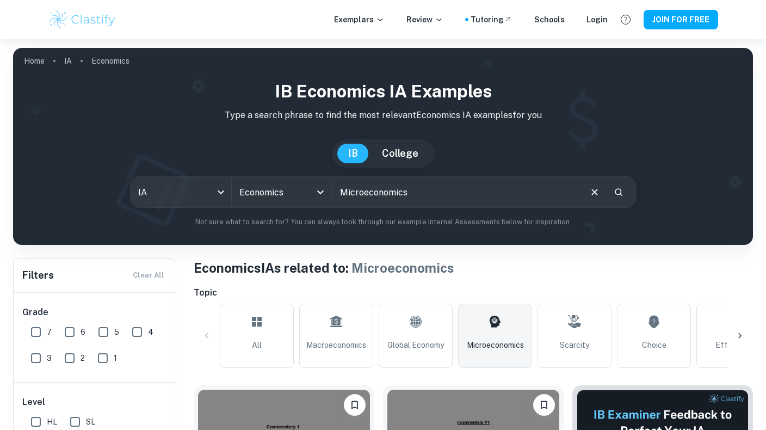  Describe the element at coordinates (110, 61) in the screenshot. I see `p: Economics` at that location.